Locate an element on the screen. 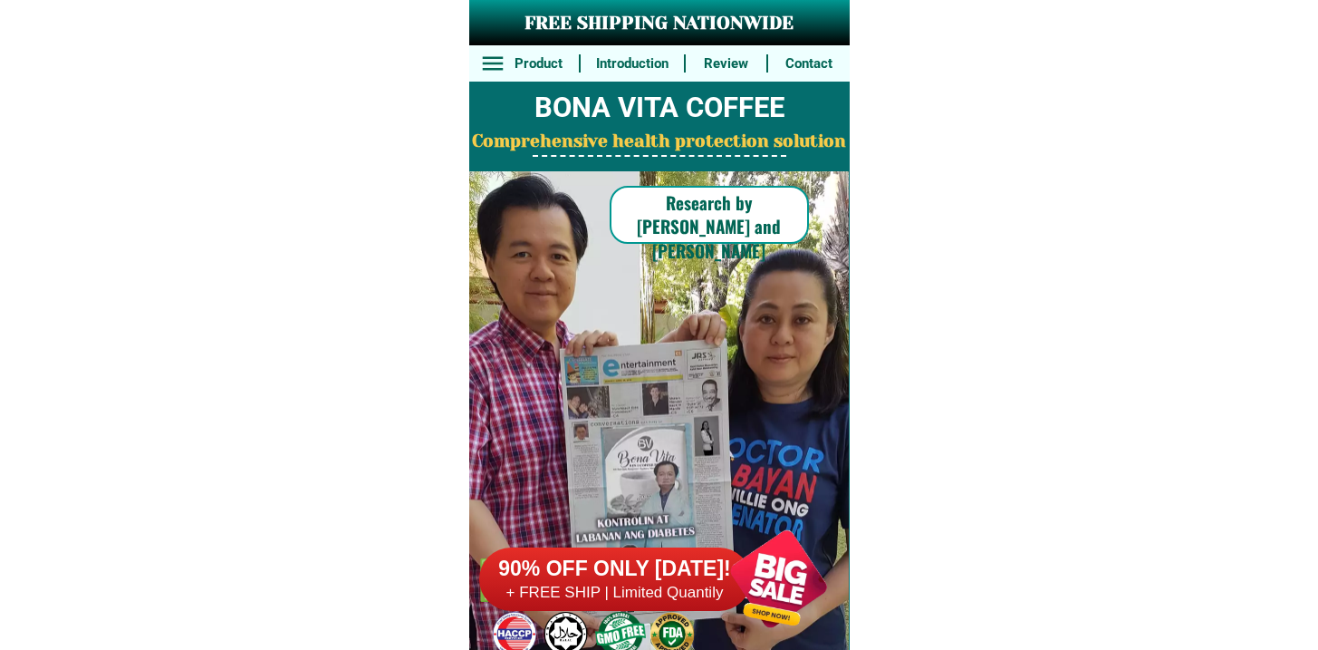 This screenshot has height=650, width=1318. h6: Product is located at coordinates (538, 63).